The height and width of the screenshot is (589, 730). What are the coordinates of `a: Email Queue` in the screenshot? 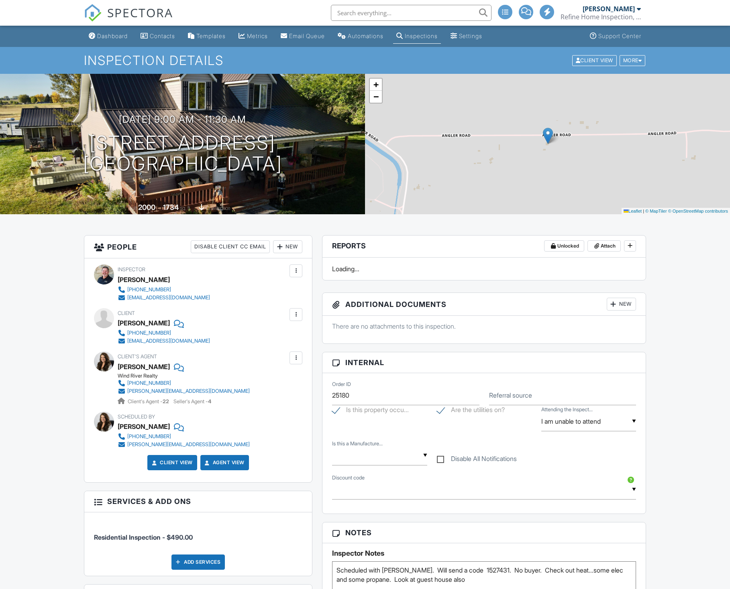 It's located at (303, 36).